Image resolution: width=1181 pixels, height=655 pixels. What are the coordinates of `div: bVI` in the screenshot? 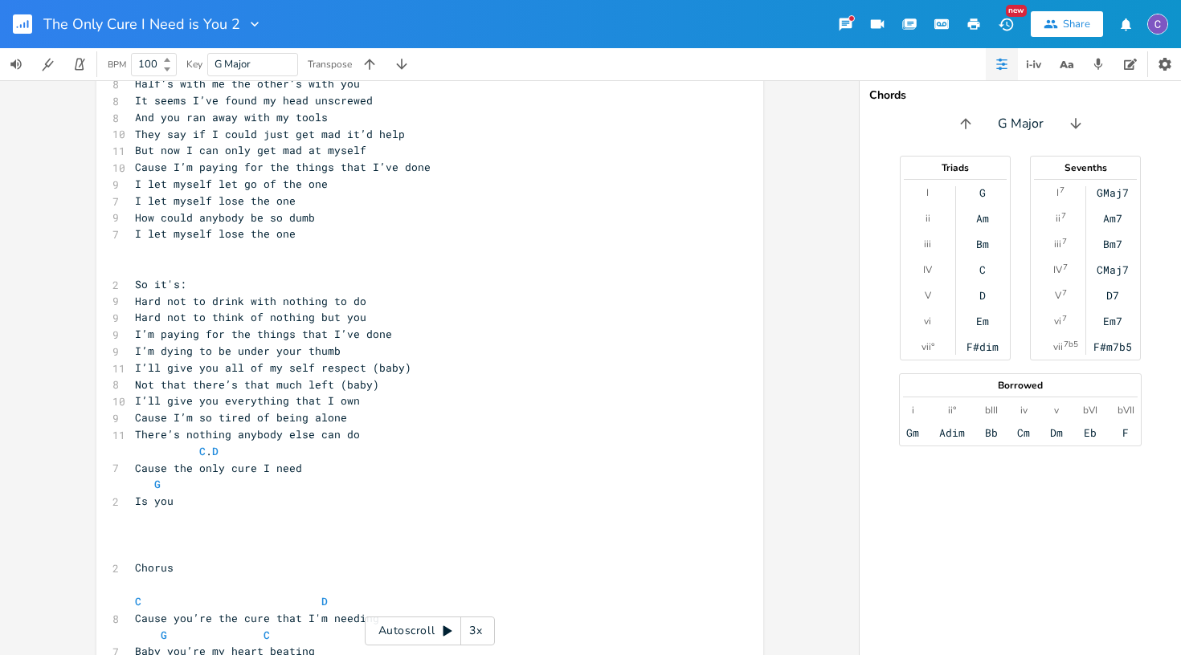 It's located at (1090, 410).